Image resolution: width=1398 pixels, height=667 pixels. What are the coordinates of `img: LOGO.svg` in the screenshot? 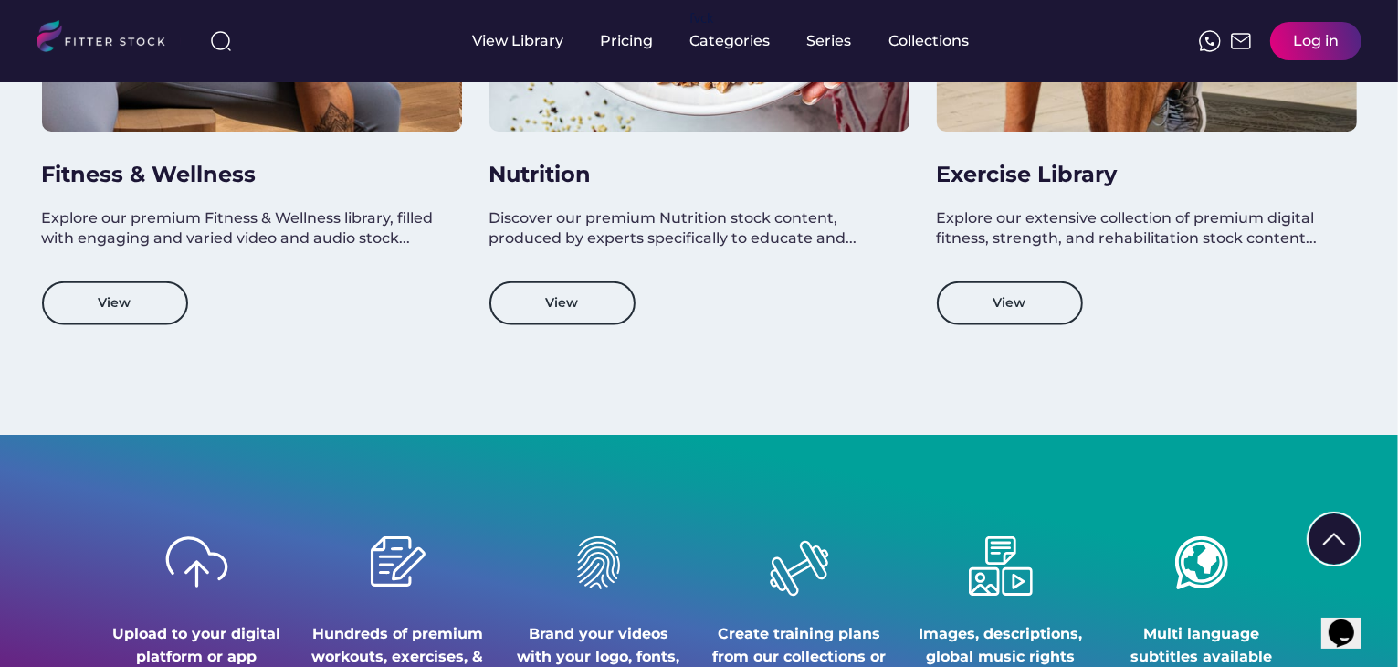 It's located at (109, 38).